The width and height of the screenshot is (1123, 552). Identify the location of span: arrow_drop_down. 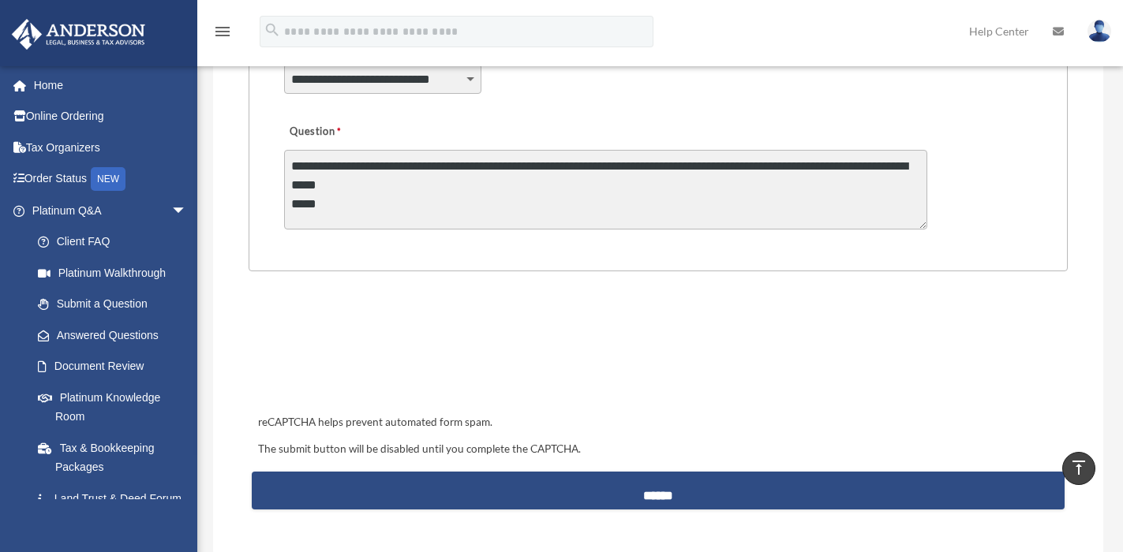
(187, 211).